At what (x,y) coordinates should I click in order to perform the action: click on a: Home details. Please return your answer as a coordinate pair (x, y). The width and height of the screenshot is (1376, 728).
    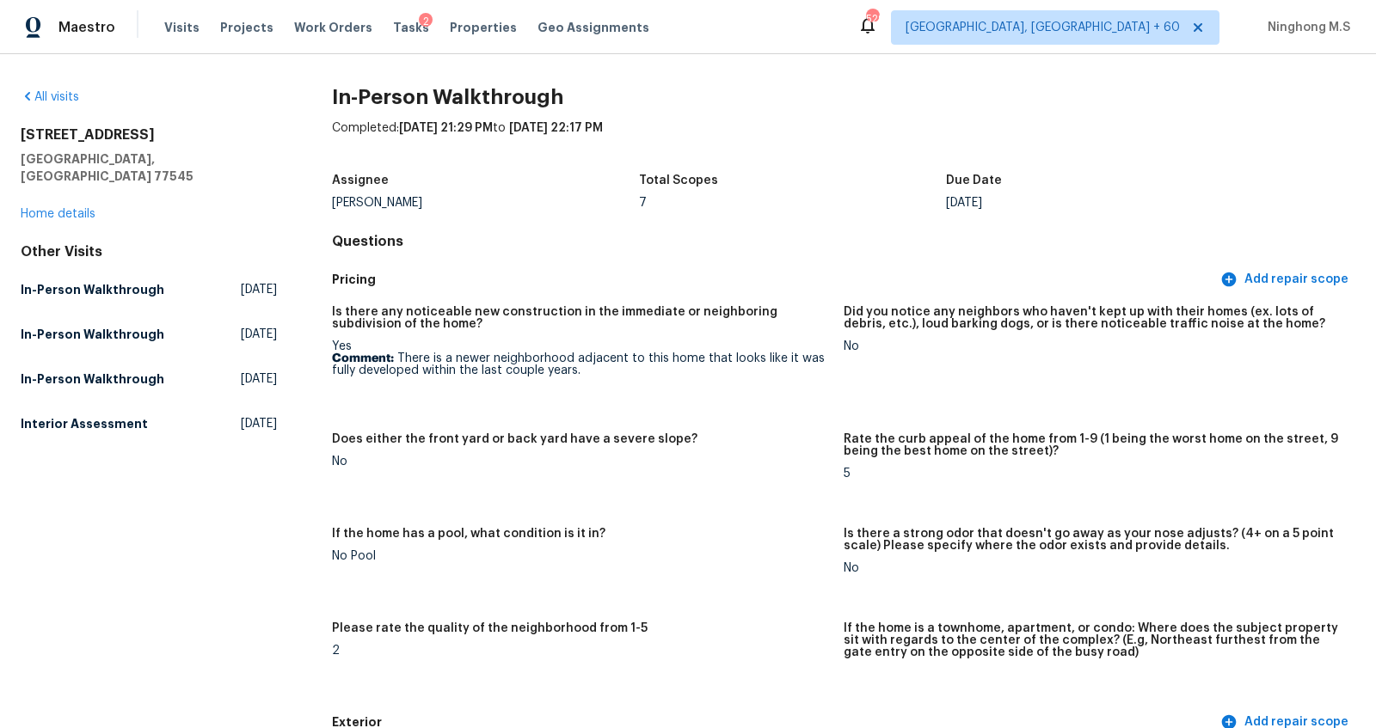
    Looking at the image, I should click on (58, 214).